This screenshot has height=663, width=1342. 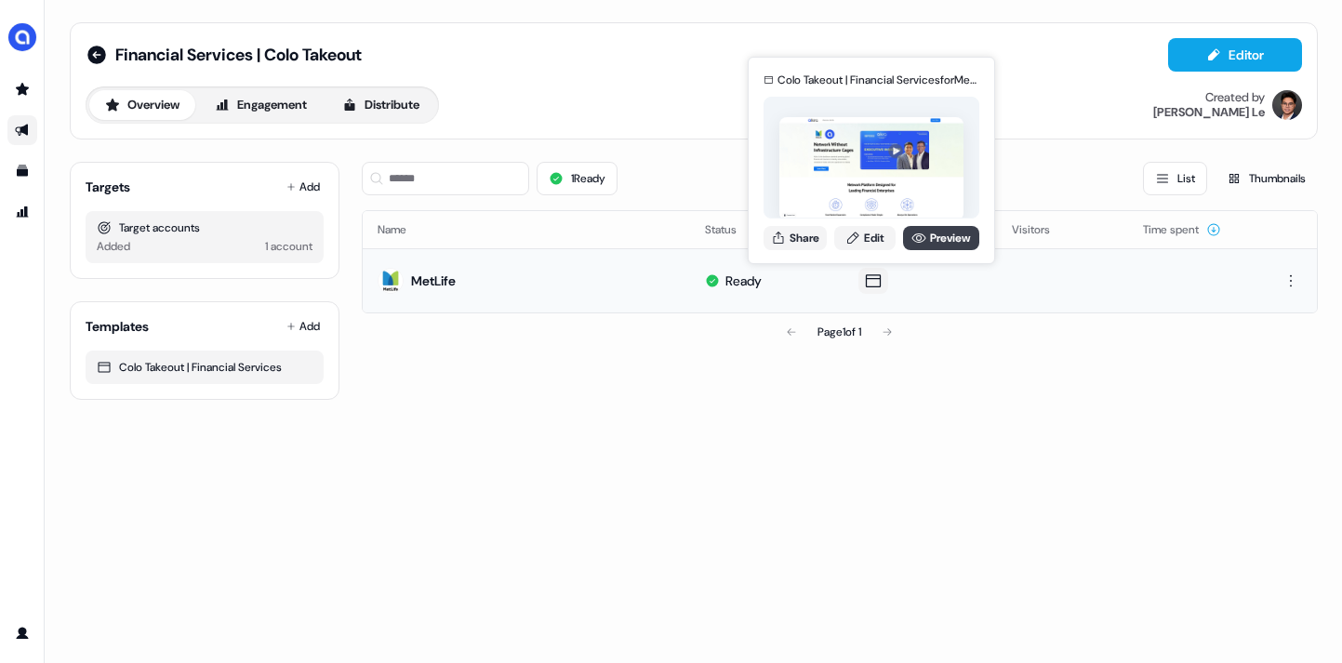 I want to click on button: 1Ready, so click(x=577, y=179).